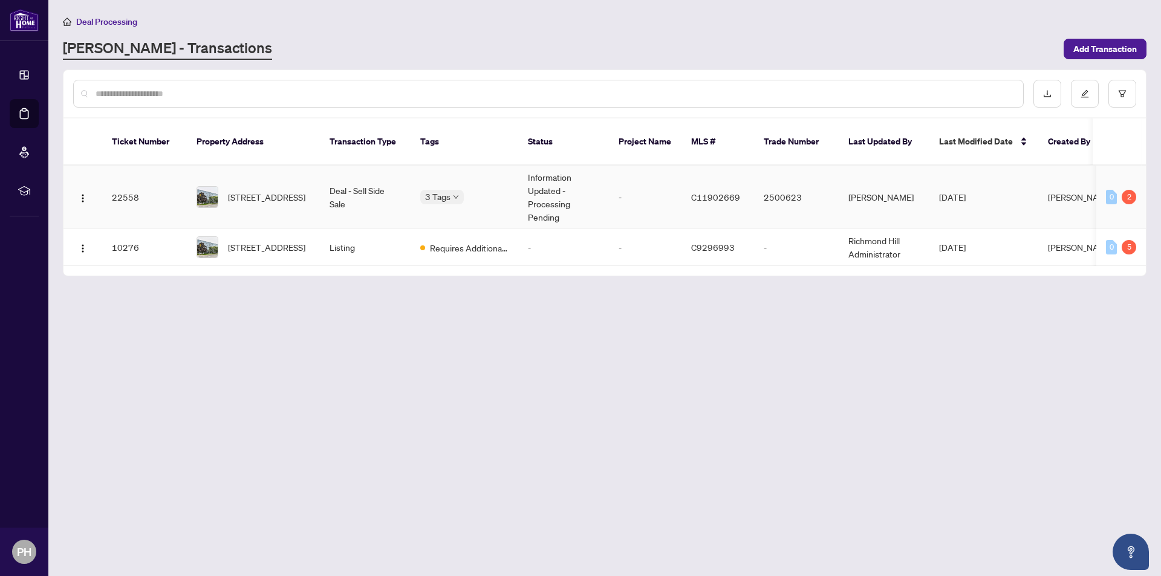  I want to click on span: home, so click(67, 22).